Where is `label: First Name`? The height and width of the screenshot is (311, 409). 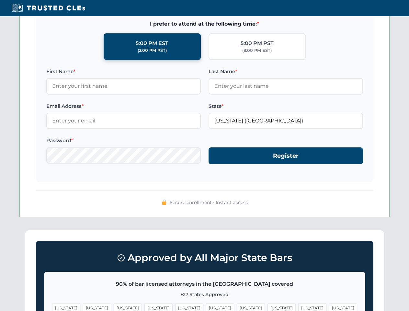 label: First Name is located at coordinates (123, 72).